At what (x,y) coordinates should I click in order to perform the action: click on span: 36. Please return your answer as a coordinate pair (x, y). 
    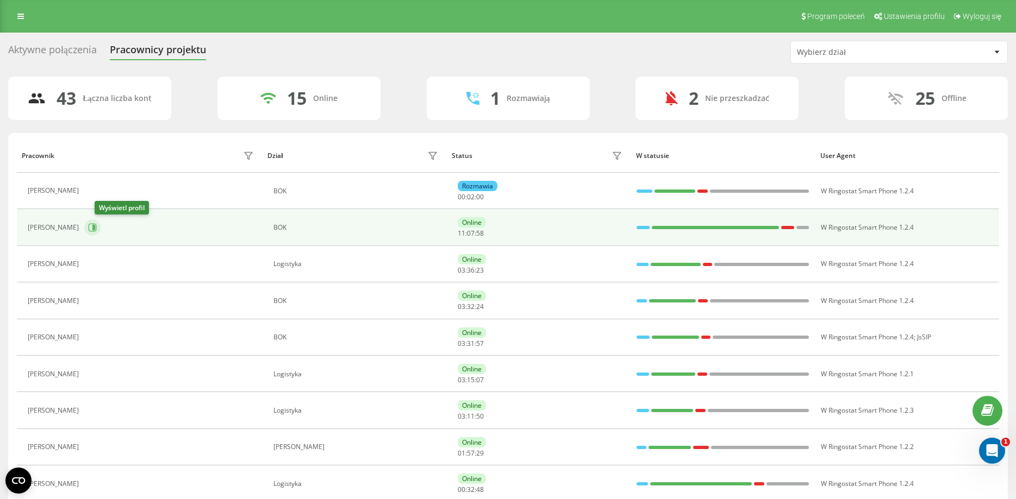
    Looking at the image, I should click on (471, 270).